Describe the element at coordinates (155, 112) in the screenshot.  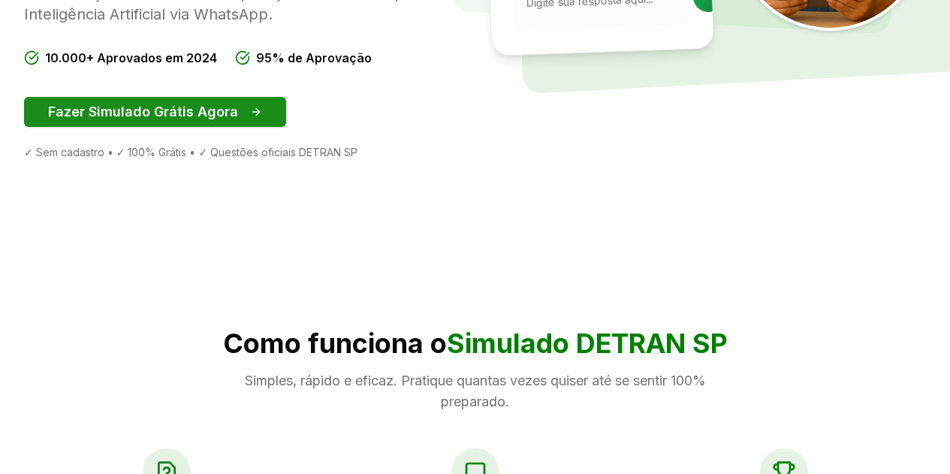
I see `button: Fazer Simulado Grátis Agora` at that location.